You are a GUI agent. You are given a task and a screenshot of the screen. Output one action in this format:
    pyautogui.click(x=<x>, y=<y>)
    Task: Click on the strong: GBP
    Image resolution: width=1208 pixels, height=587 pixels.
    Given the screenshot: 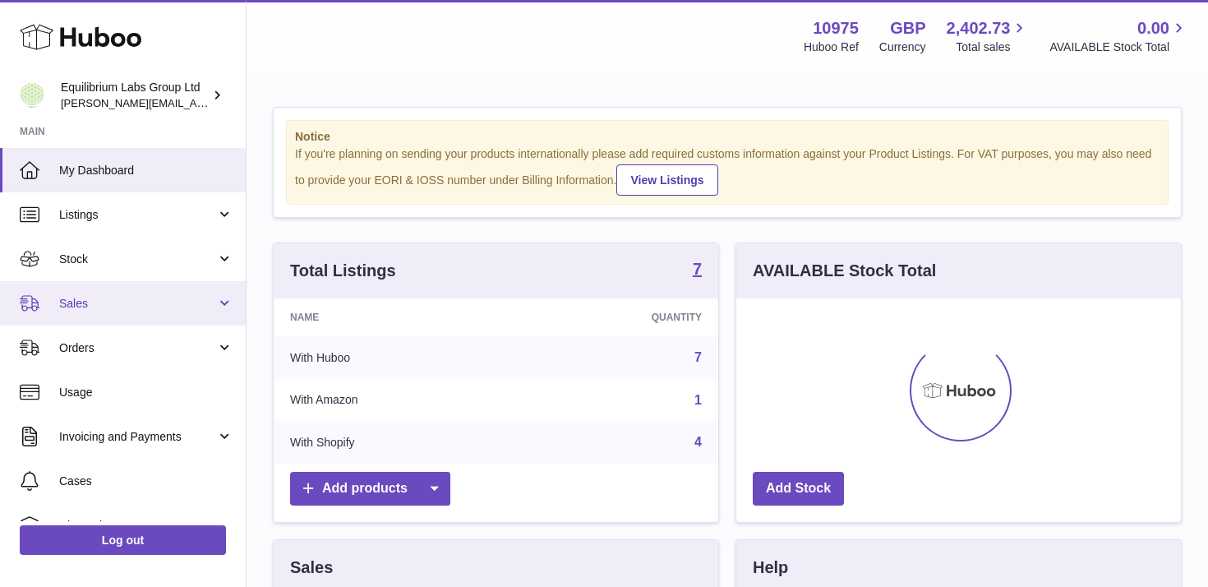 What is the action you would take?
    pyautogui.click(x=907, y=28)
    